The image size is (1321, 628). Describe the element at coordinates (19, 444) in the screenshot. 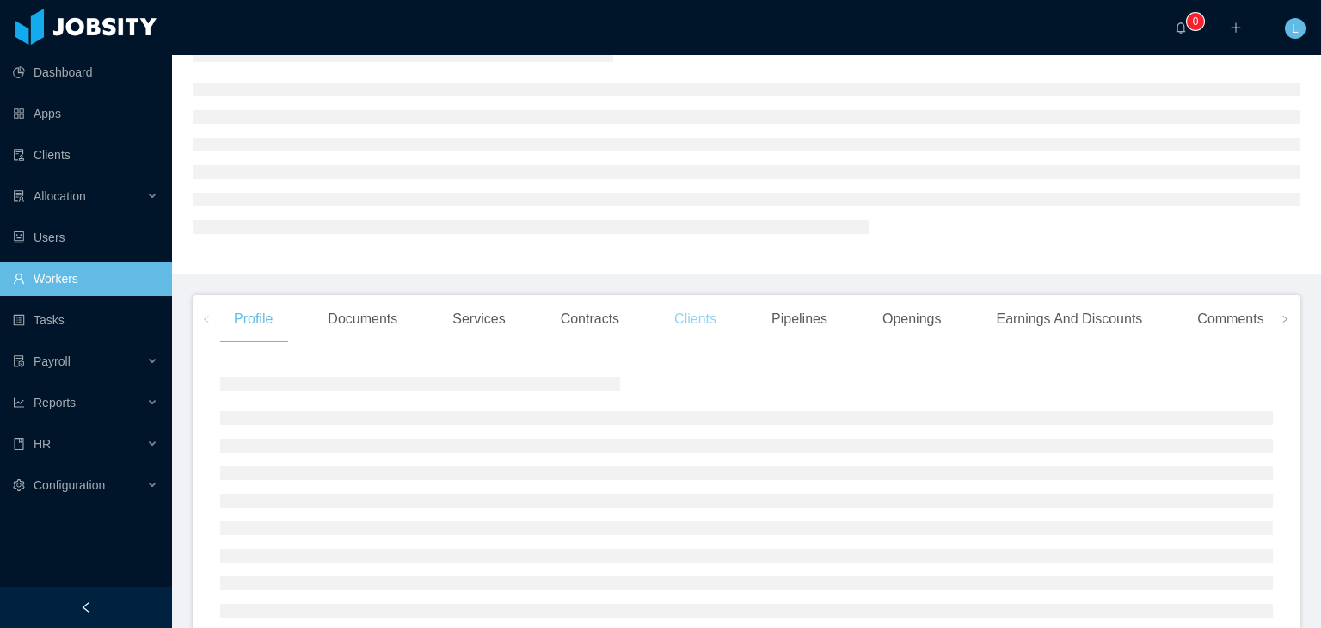

I see `i: icon: book` at that location.